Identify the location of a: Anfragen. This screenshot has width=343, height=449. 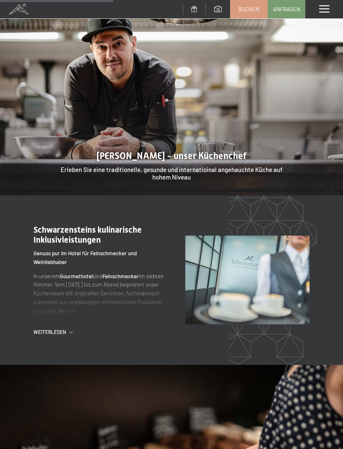
(286, 9).